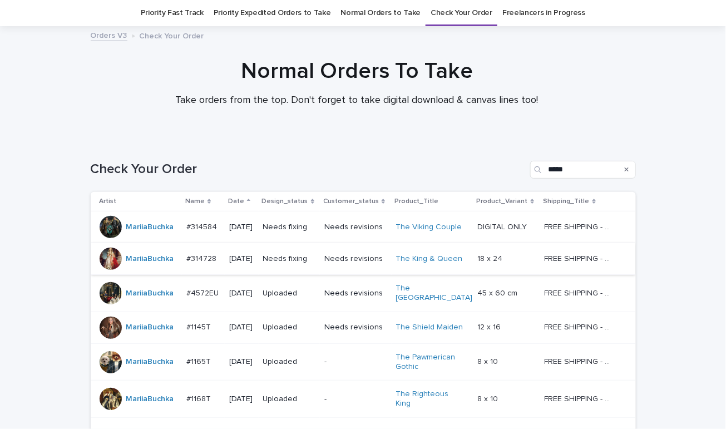 This screenshot has width=726, height=429. What do you see at coordinates (202, 257) in the screenshot?
I see `p: #314728` at bounding box center [202, 257].